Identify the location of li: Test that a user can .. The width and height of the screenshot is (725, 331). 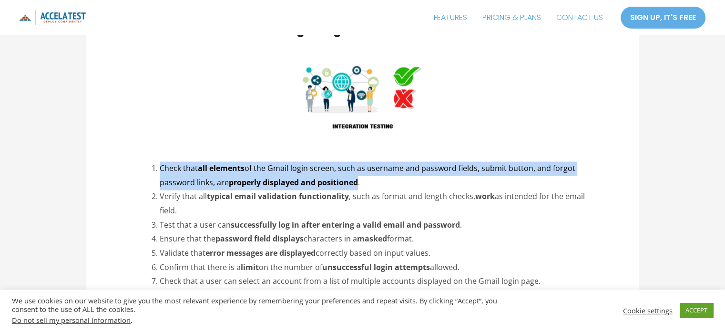
(374, 225).